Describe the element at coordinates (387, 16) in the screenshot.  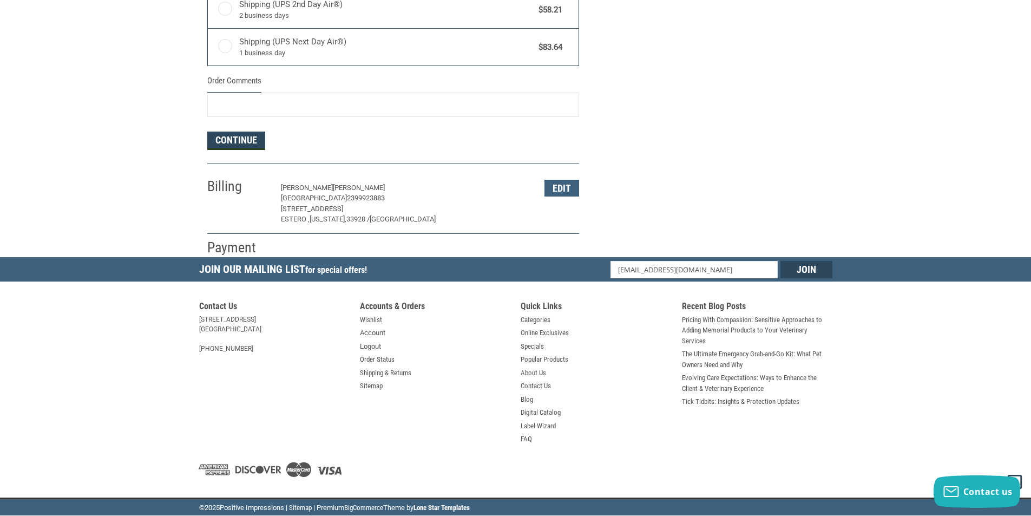
I see `span: 2 business days` at that location.